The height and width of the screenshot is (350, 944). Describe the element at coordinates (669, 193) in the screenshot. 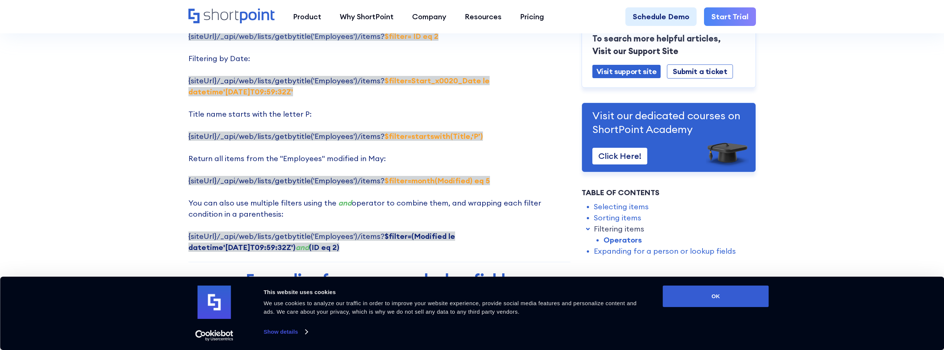

I see `div: Table of Contents` at that location.